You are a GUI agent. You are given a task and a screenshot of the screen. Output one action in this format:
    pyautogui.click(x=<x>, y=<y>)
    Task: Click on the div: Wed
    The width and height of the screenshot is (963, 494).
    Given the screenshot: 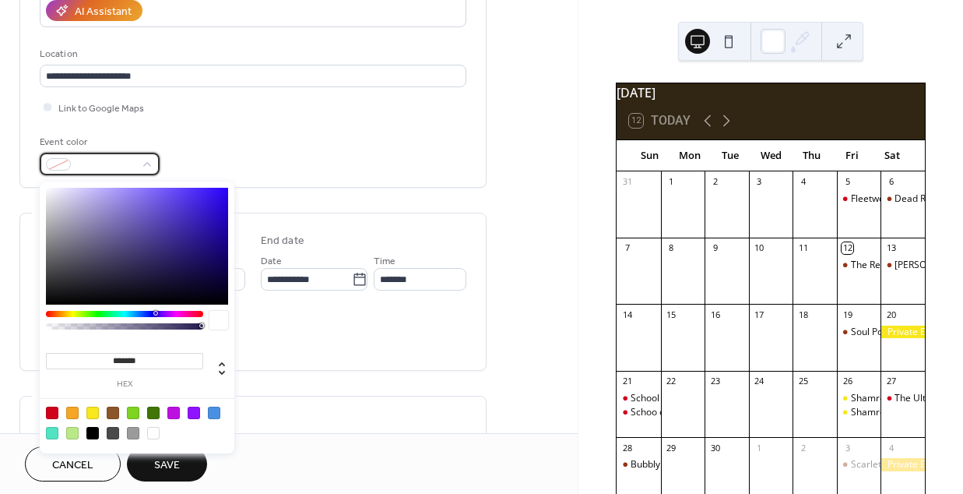 What is the action you would take?
    pyautogui.click(x=771, y=156)
    